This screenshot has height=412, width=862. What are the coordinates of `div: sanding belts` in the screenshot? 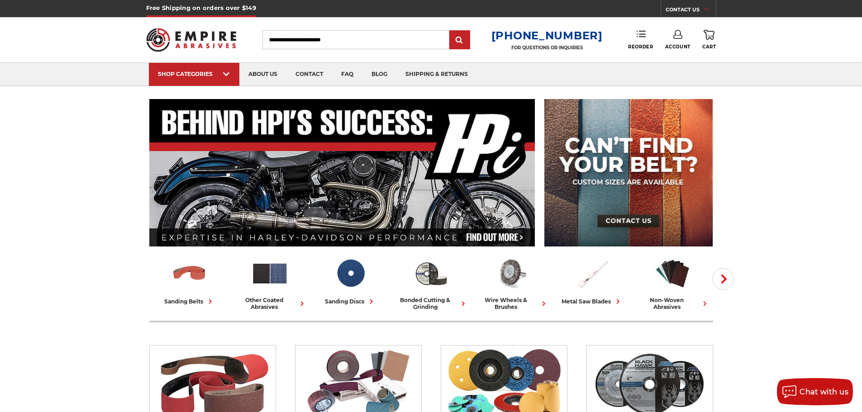 It's located at (190, 301).